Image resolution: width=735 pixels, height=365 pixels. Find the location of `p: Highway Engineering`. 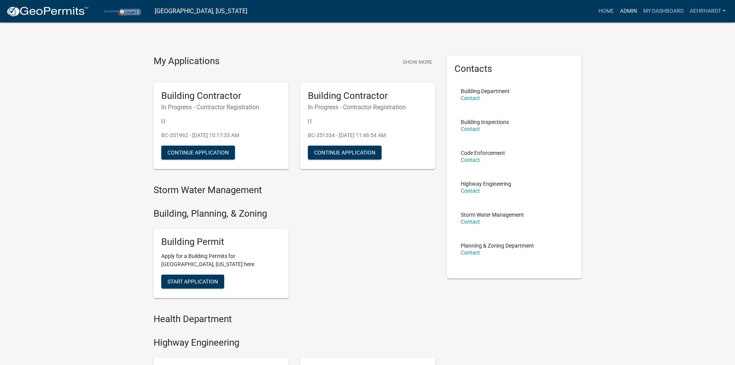

p: Highway Engineering is located at coordinates (486, 184).